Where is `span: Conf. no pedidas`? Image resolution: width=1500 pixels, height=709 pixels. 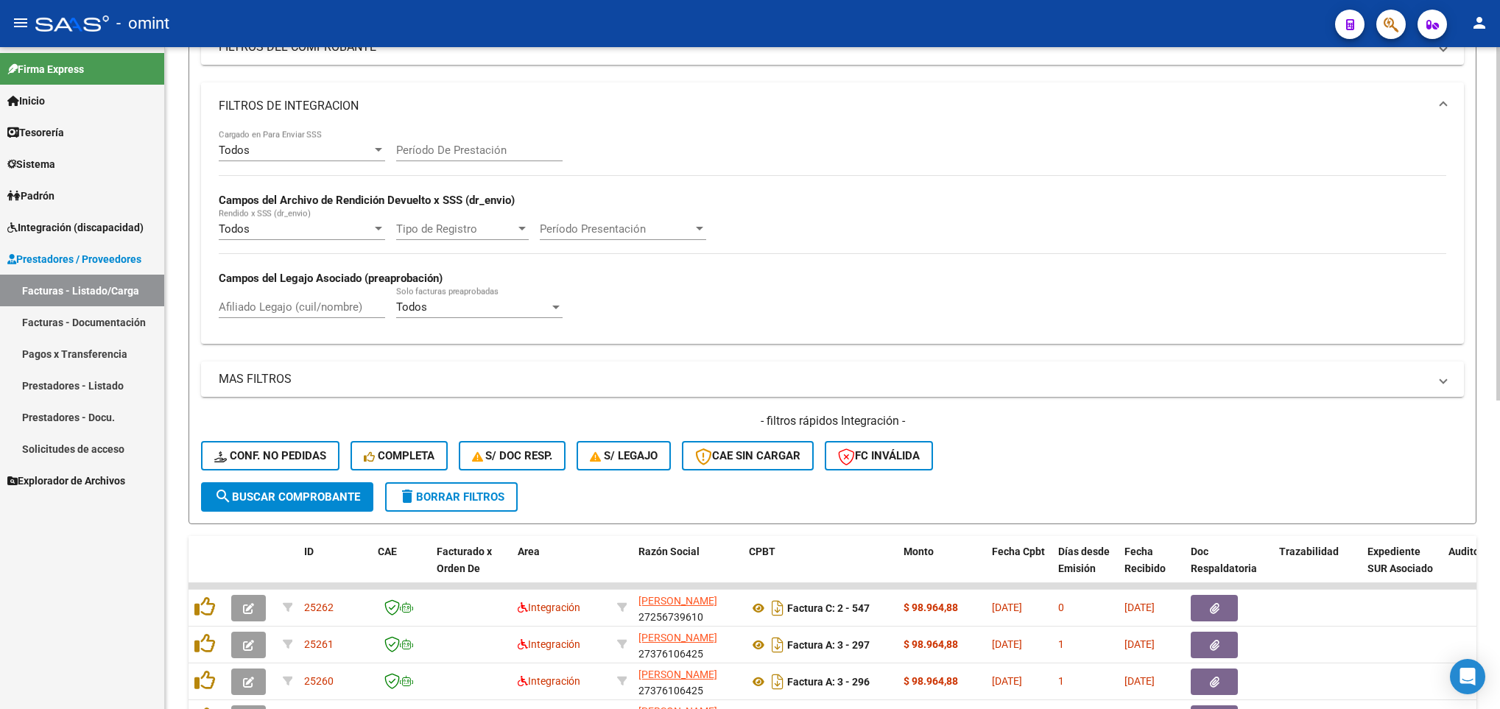 span: Conf. no pedidas is located at coordinates (270, 456).